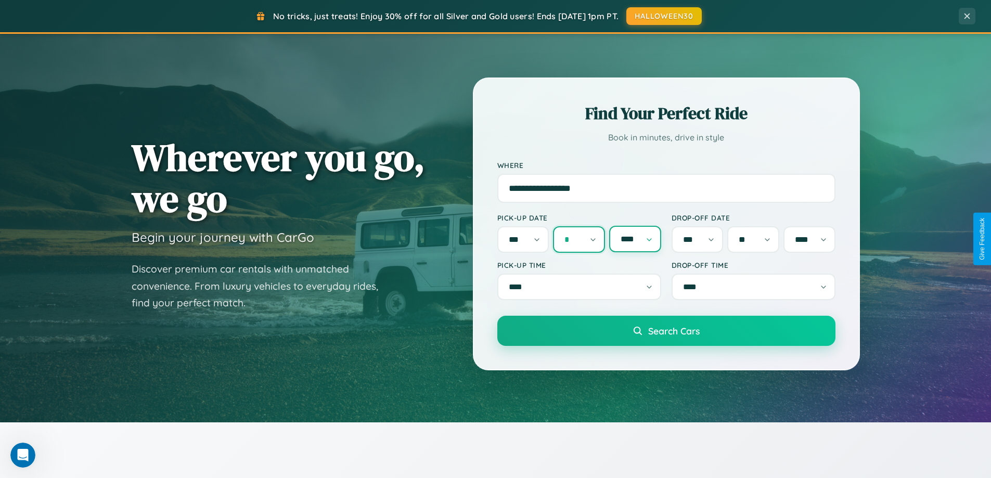 This screenshot has height=478, width=991. I want to click on label: Pick-up Date, so click(579, 217).